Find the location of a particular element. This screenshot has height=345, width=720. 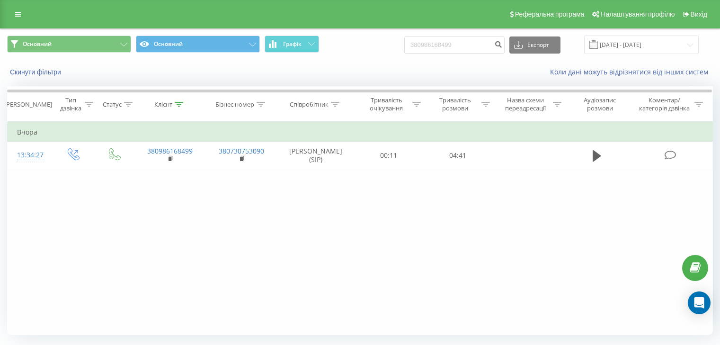

div: Клієнт is located at coordinates (163, 104).